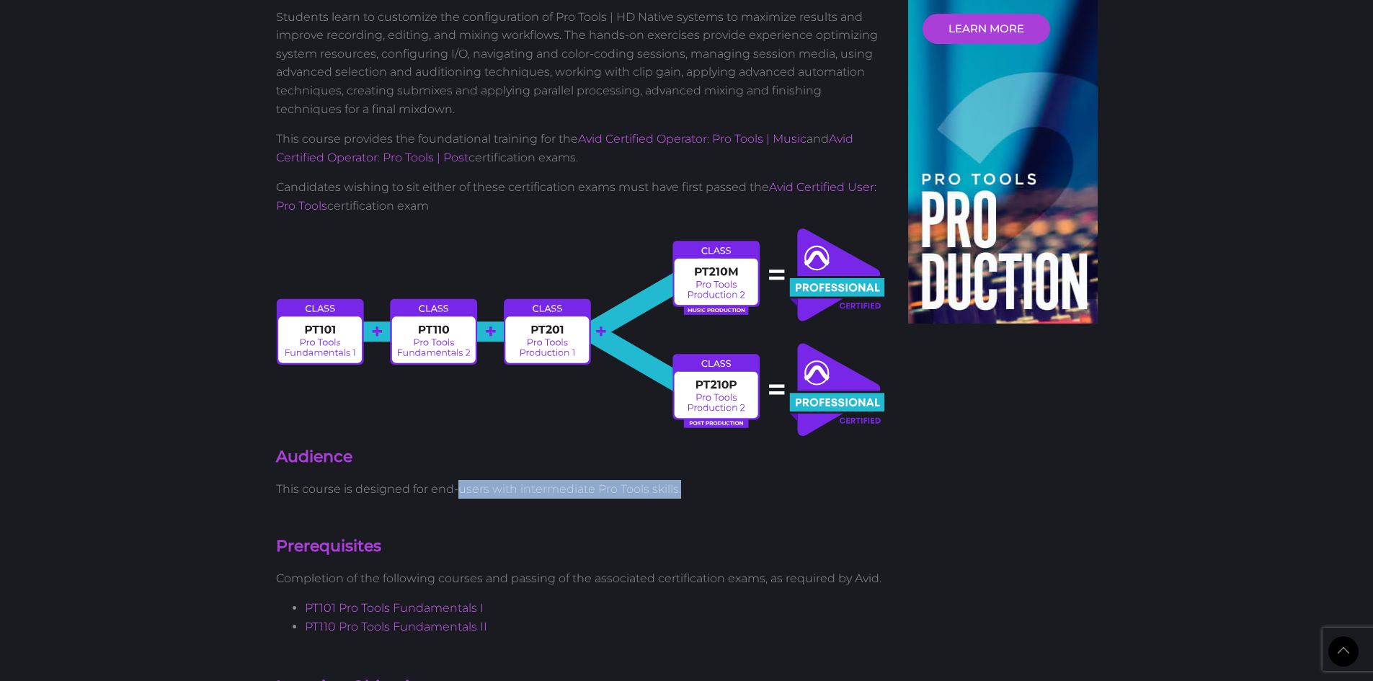 The width and height of the screenshot is (1373, 681). Describe the element at coordinates (582, 196) in the screenshot. I see `p: Candidates wishing to sit either of these certification exams must have first passed the certific...` at that location.